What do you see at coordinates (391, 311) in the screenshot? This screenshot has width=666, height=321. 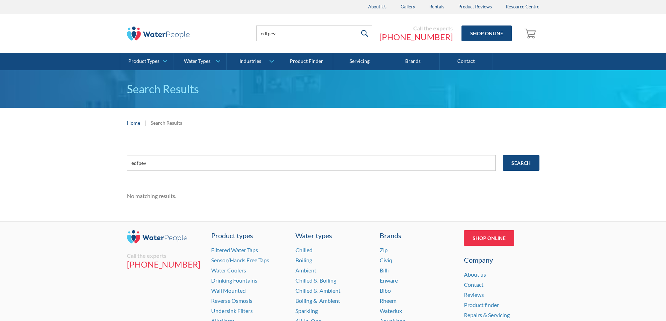 I see `a: Waterlux` at bounding box center [391, 311].